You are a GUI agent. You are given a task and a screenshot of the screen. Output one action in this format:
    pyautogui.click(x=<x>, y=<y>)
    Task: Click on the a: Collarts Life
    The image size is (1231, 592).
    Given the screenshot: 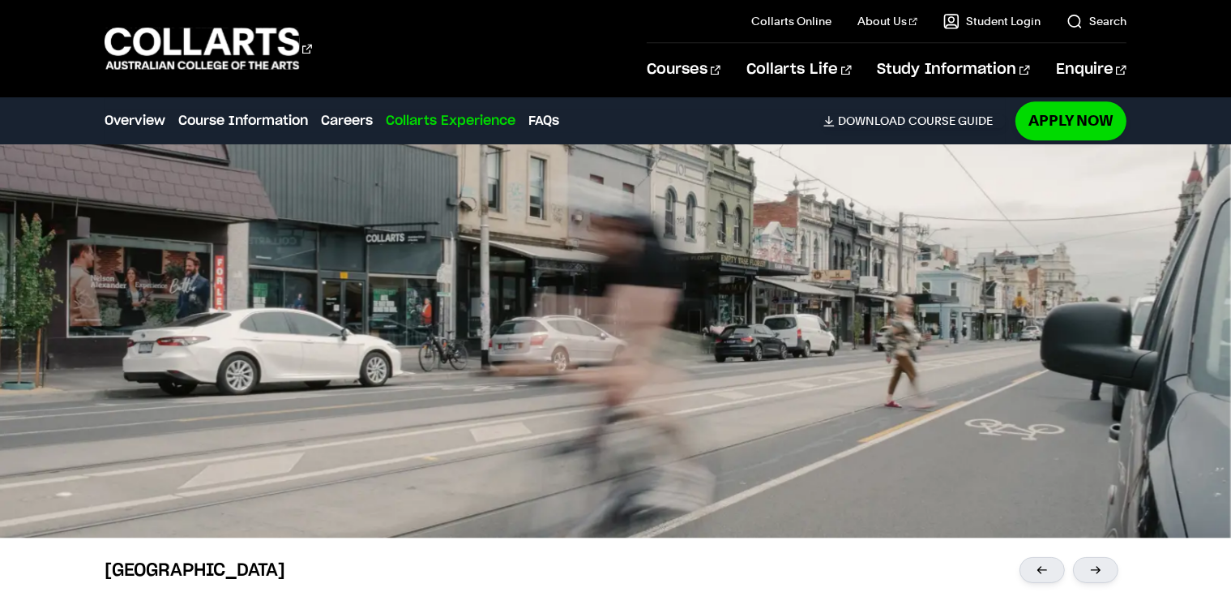 What is the action you would take?
    pyautogui.click(x=798, y=70)
    